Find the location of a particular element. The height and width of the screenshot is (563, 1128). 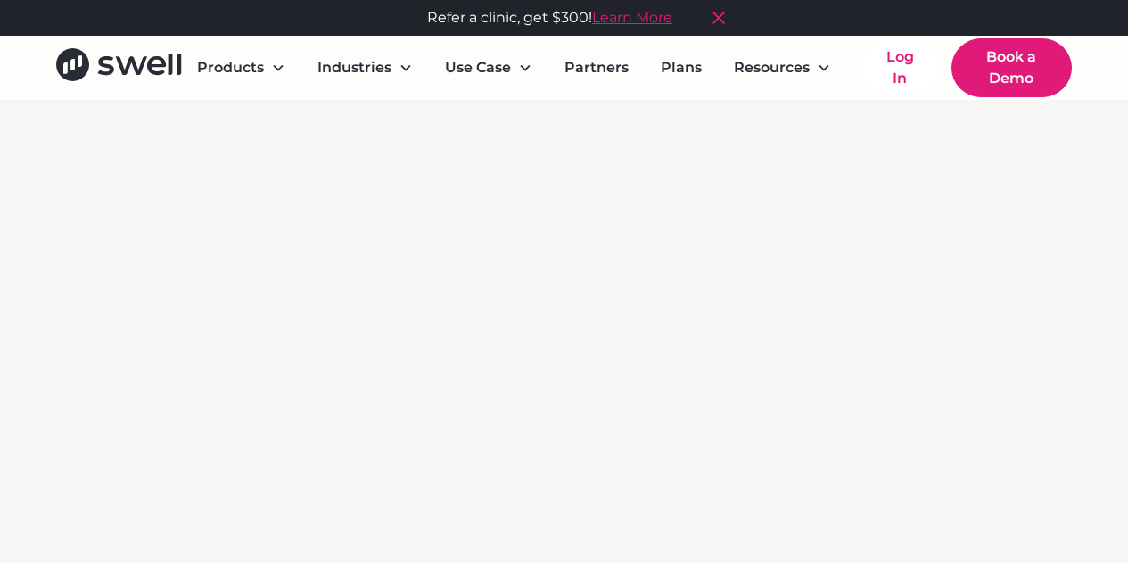

a: Book a Demo is located at coordinates (1012, 68).